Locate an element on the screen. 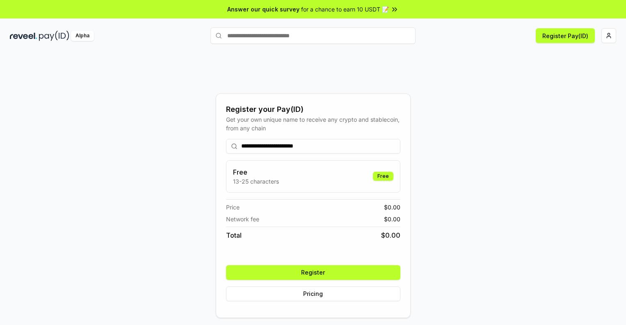 Image resolution: width=626 pixels, height=325 pixels. h3: Free is located at coordinates (256, 172).